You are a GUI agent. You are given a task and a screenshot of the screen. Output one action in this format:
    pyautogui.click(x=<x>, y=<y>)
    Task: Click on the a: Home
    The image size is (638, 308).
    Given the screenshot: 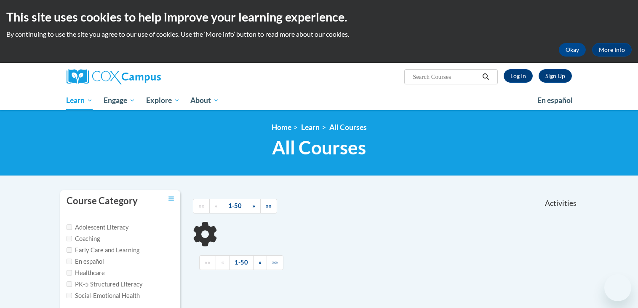 What is the action you would take?
    pyautogui.click(x=281, y=127)
    